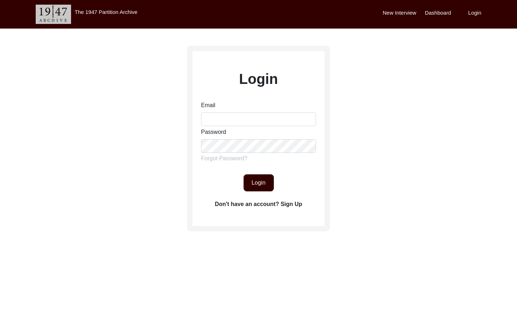 The image size is (517, 311). Describe the element at coordinates (214, 132) in the screenshot. I see `label: Password` at that location.